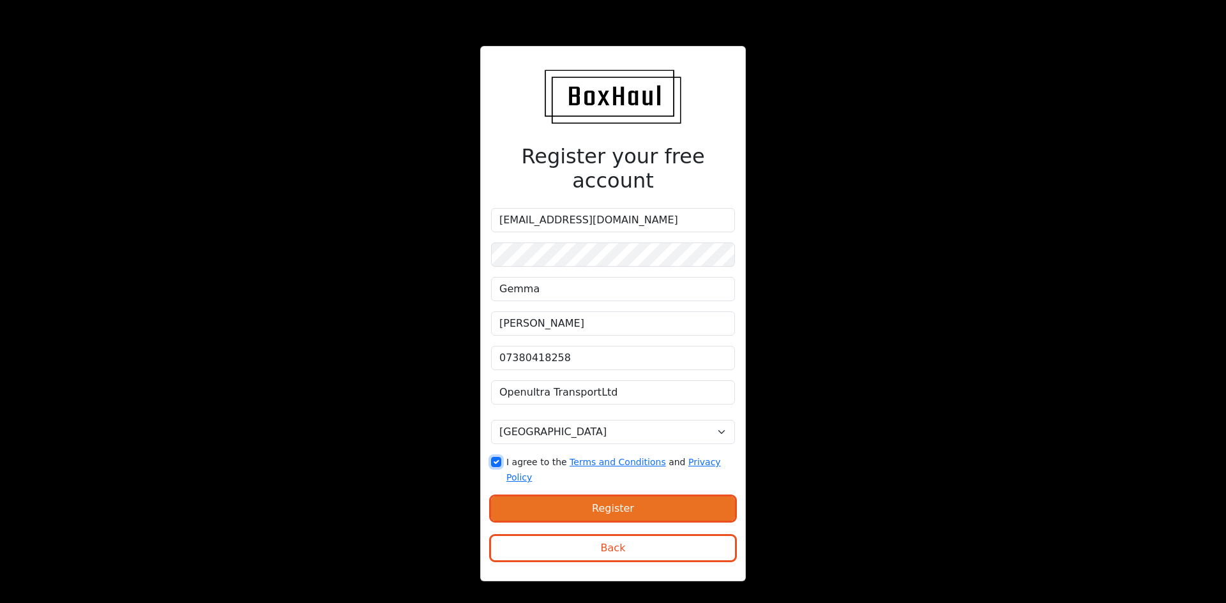  I want to click on img: BoxHaul, so click(613, 96).